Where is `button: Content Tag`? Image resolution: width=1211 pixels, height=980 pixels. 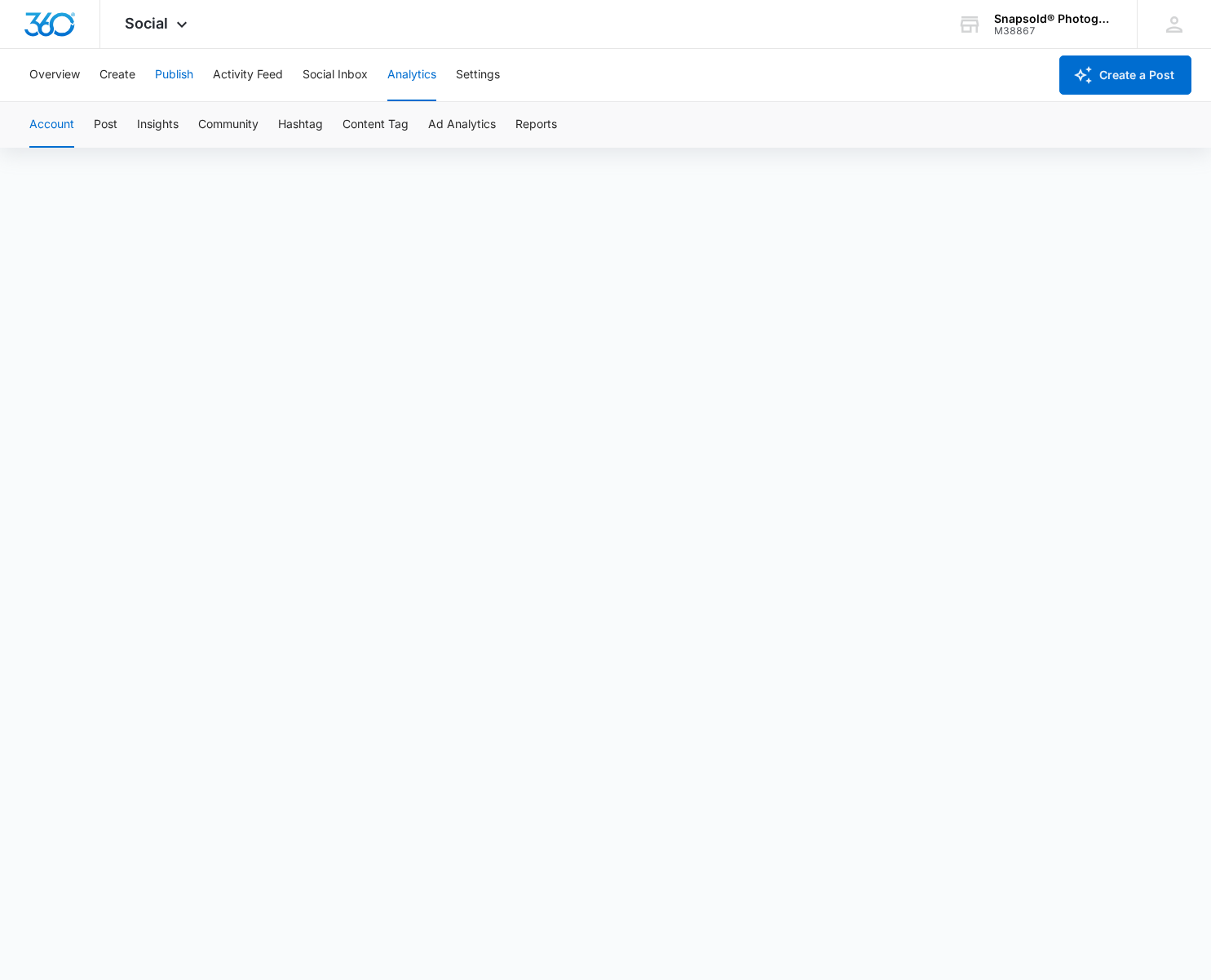 button: Content Tag is located at coordinates (376, 125).